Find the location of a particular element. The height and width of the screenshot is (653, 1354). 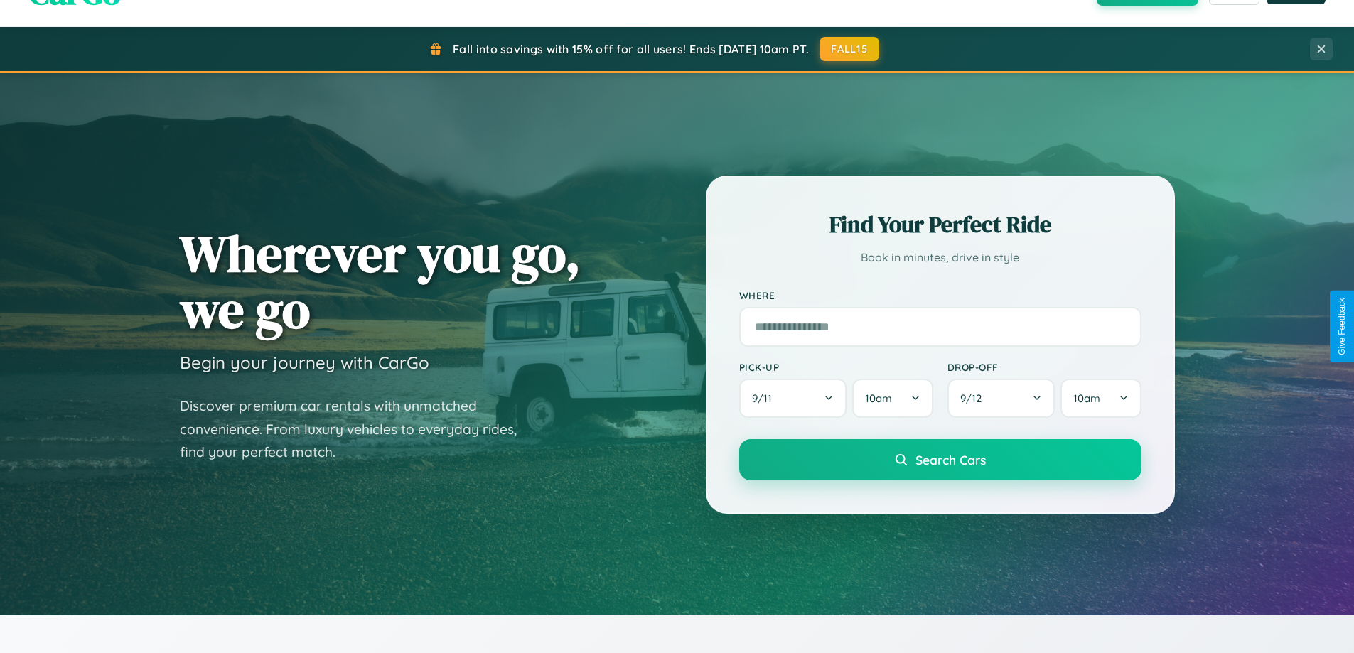

h2: Find Your Perfect Ride is located at coordinates (940, 225).